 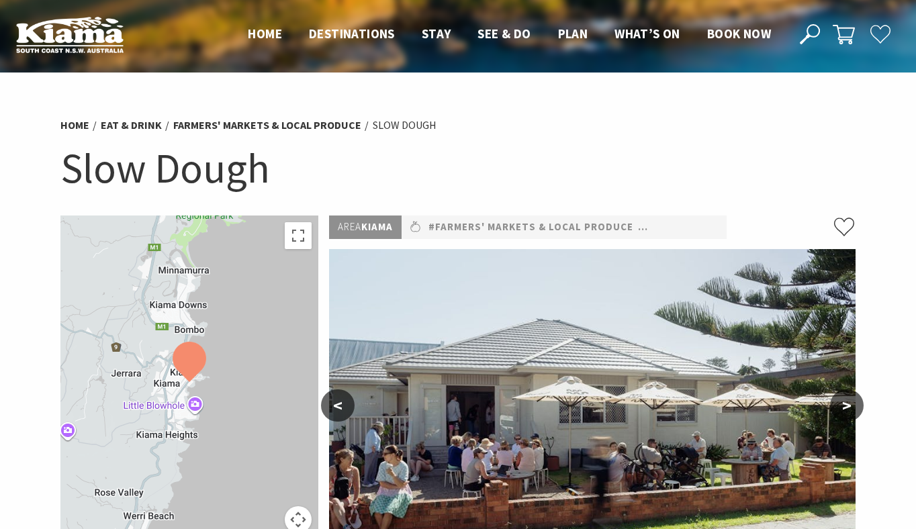 What do you see at coordinates (75, 125) in the screenshot?
I see `a: Home` at bounding box center [75, 125].